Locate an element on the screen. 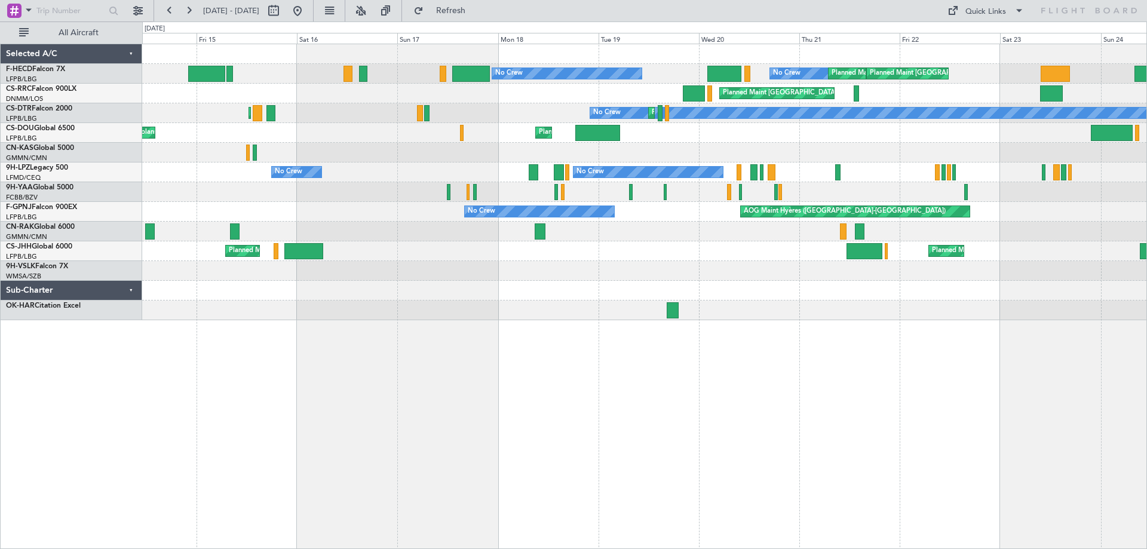 This screenshot has height=549, width=1147. a: CS-DTRFalcon 2000 is located at coordinates (39, 109).